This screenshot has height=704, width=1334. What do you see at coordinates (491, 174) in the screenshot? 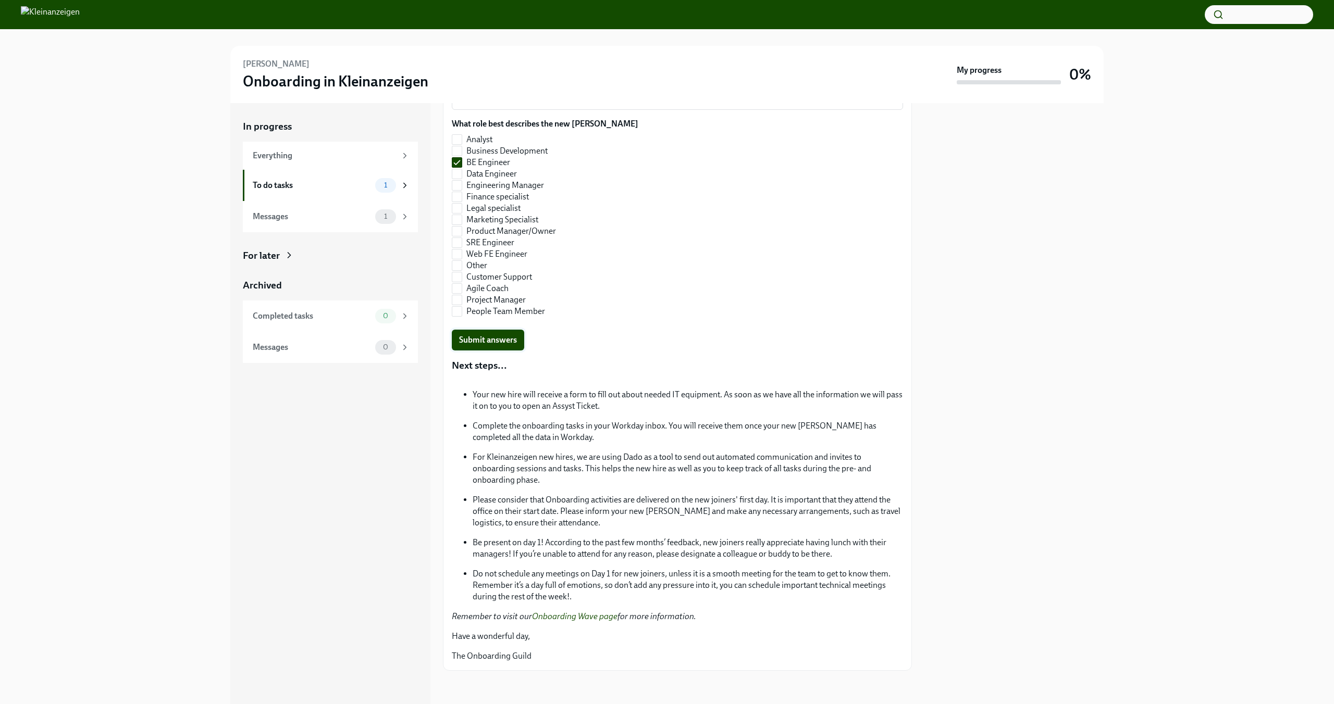
I see `span: Data Engineer` at bounding box center [491, 174].